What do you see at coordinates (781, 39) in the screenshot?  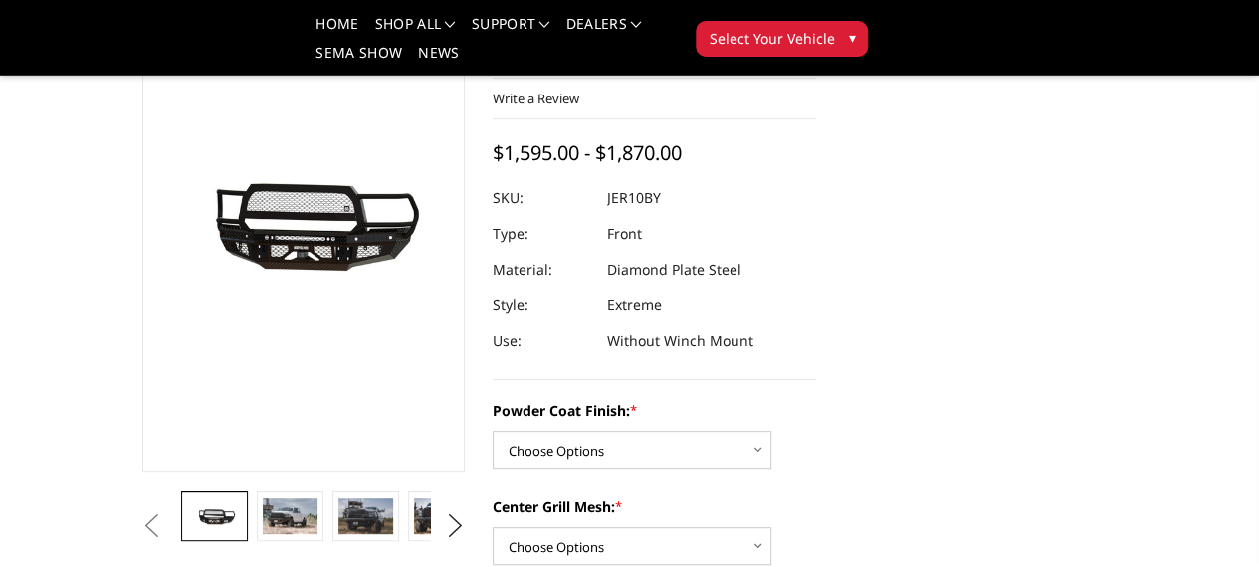 I see `button: Select Your Vehicle` at bounding box center [781, 39].